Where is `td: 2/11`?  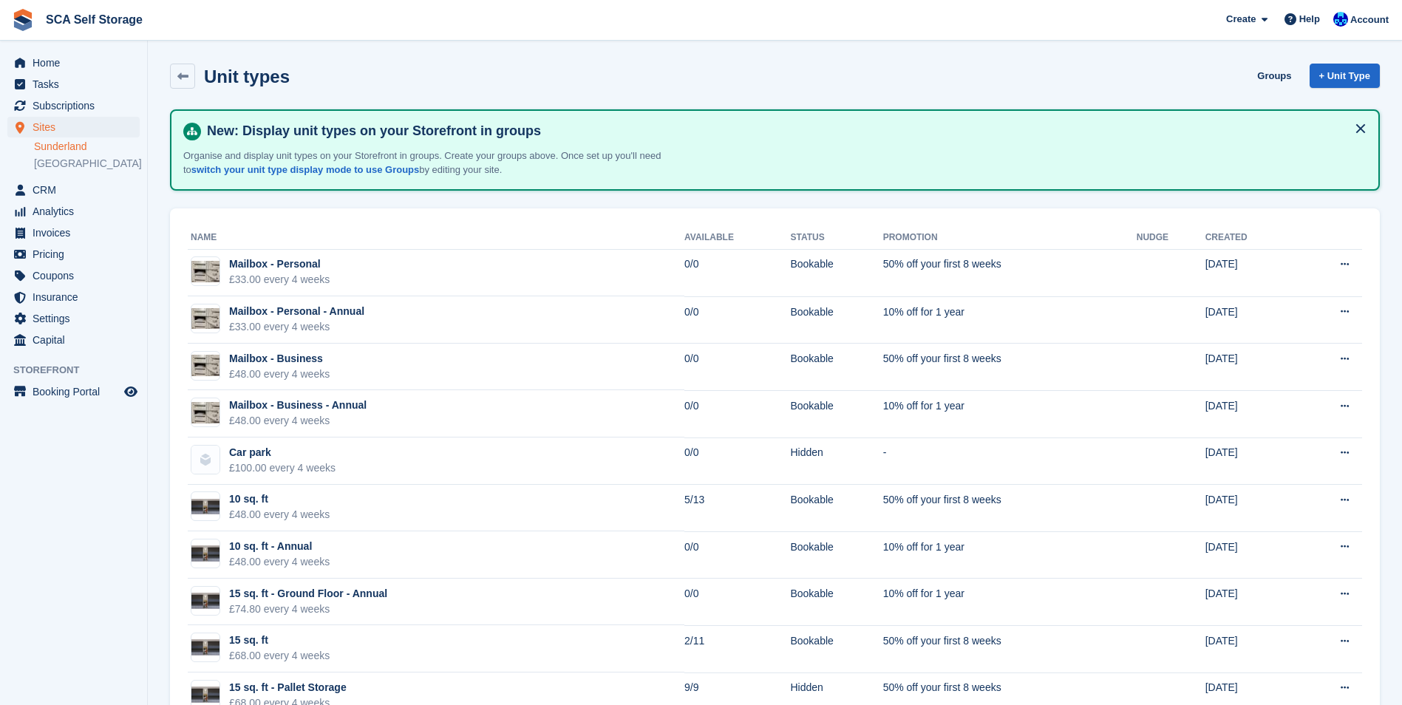 td: 2/11 is located at coordinates (737, 649).